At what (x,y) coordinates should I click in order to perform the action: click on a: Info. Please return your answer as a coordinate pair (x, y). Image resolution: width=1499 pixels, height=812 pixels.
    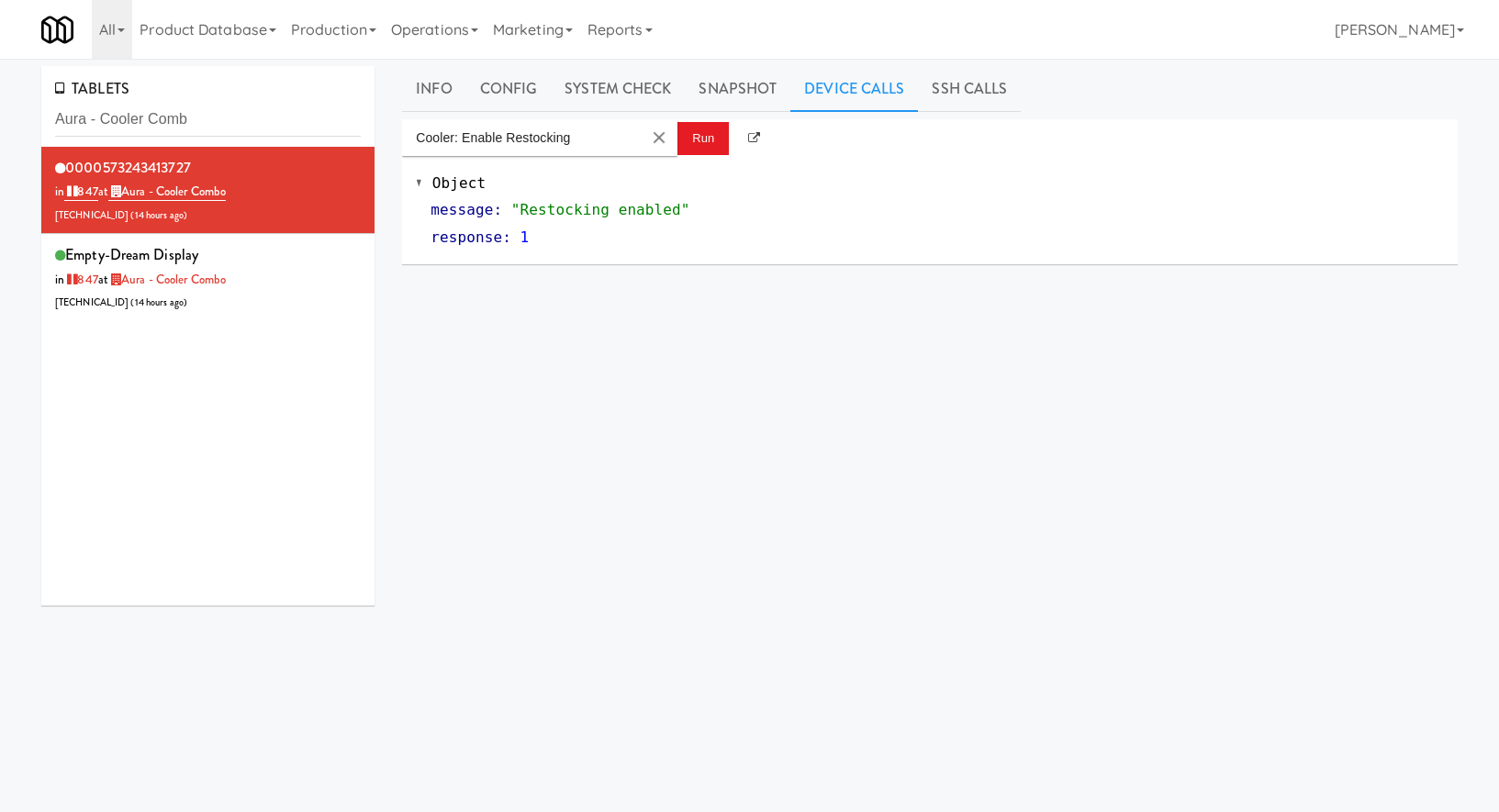
    Looking at the image, I should click on (434, 89).